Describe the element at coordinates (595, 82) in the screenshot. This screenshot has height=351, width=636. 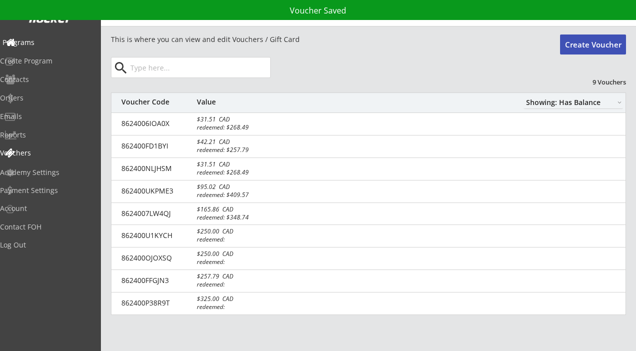
I see `div: 9 Vouchers` at that location.